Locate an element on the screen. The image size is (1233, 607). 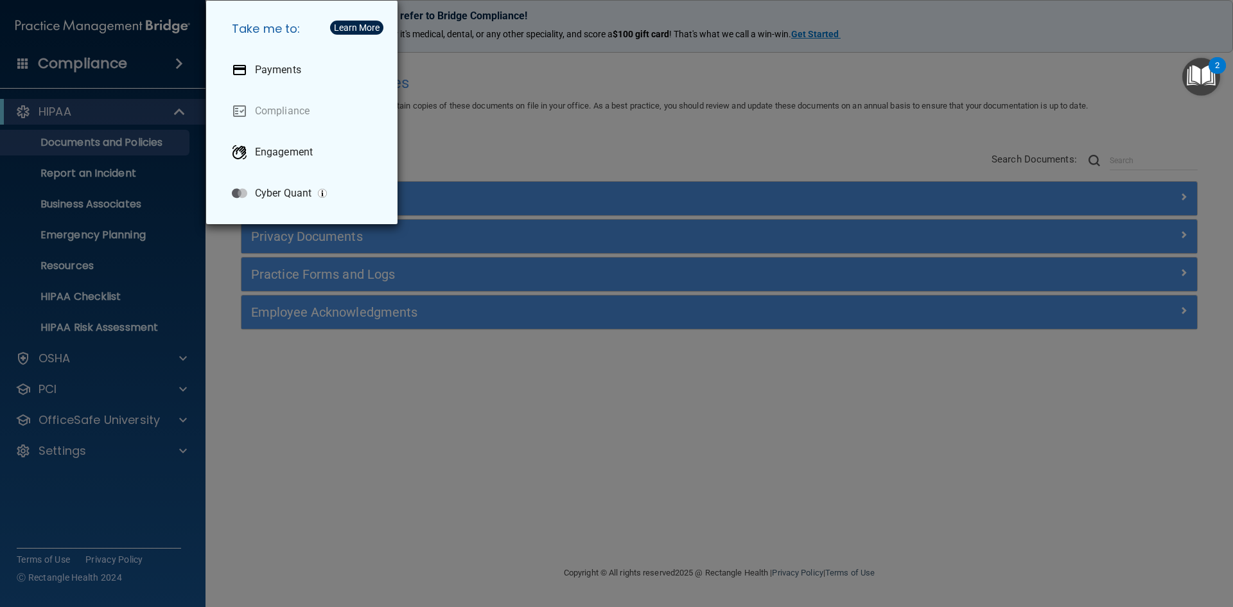
h5: Take me to: is located at coordinates (304, 29).